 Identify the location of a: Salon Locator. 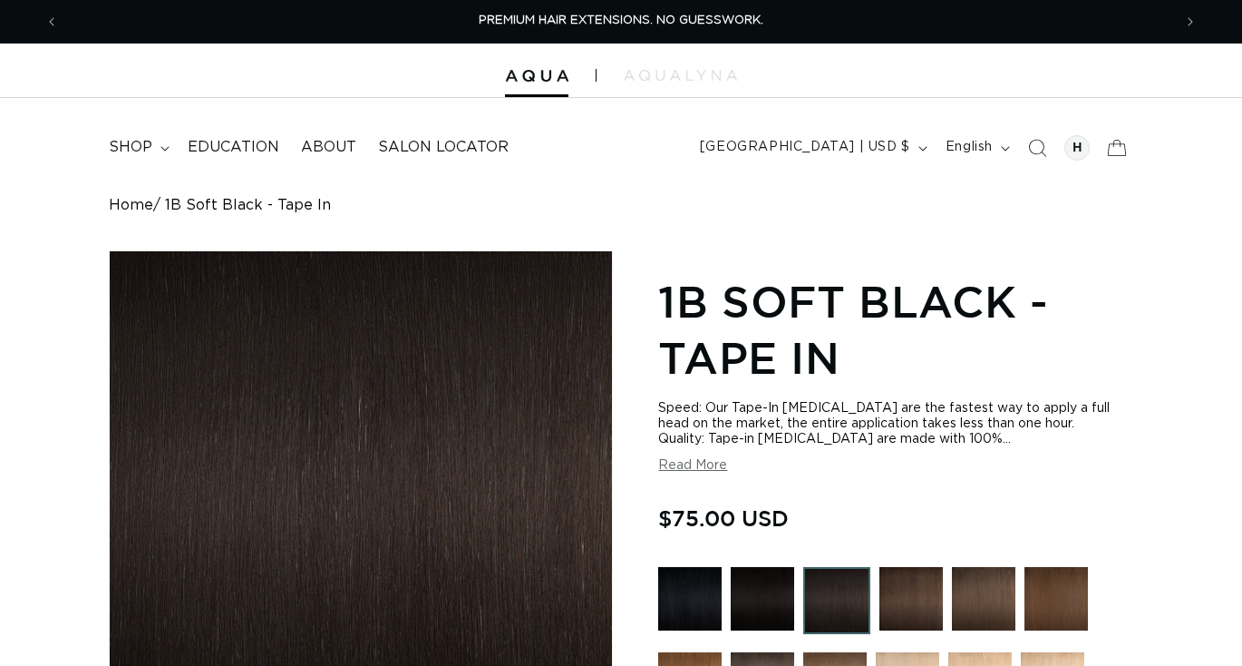
(443, 147).